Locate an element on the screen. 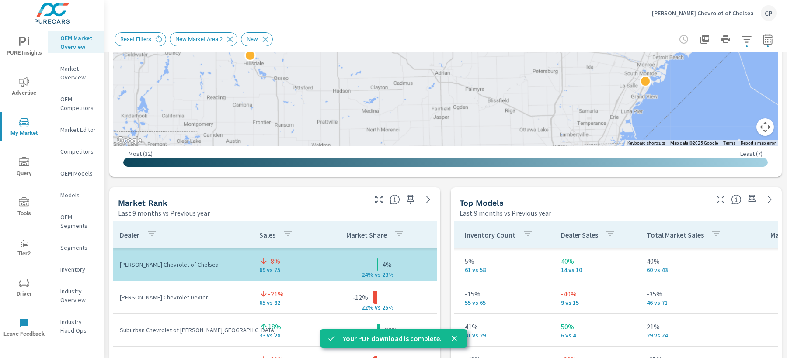  p: 55 vs 65 is located at coordinates (506, 303).